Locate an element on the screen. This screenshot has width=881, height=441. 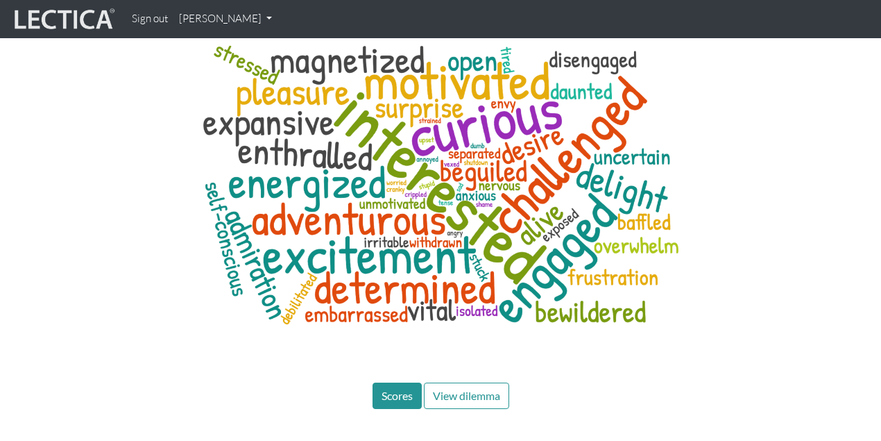
a: Sign out is located at coordinates (150, 19).